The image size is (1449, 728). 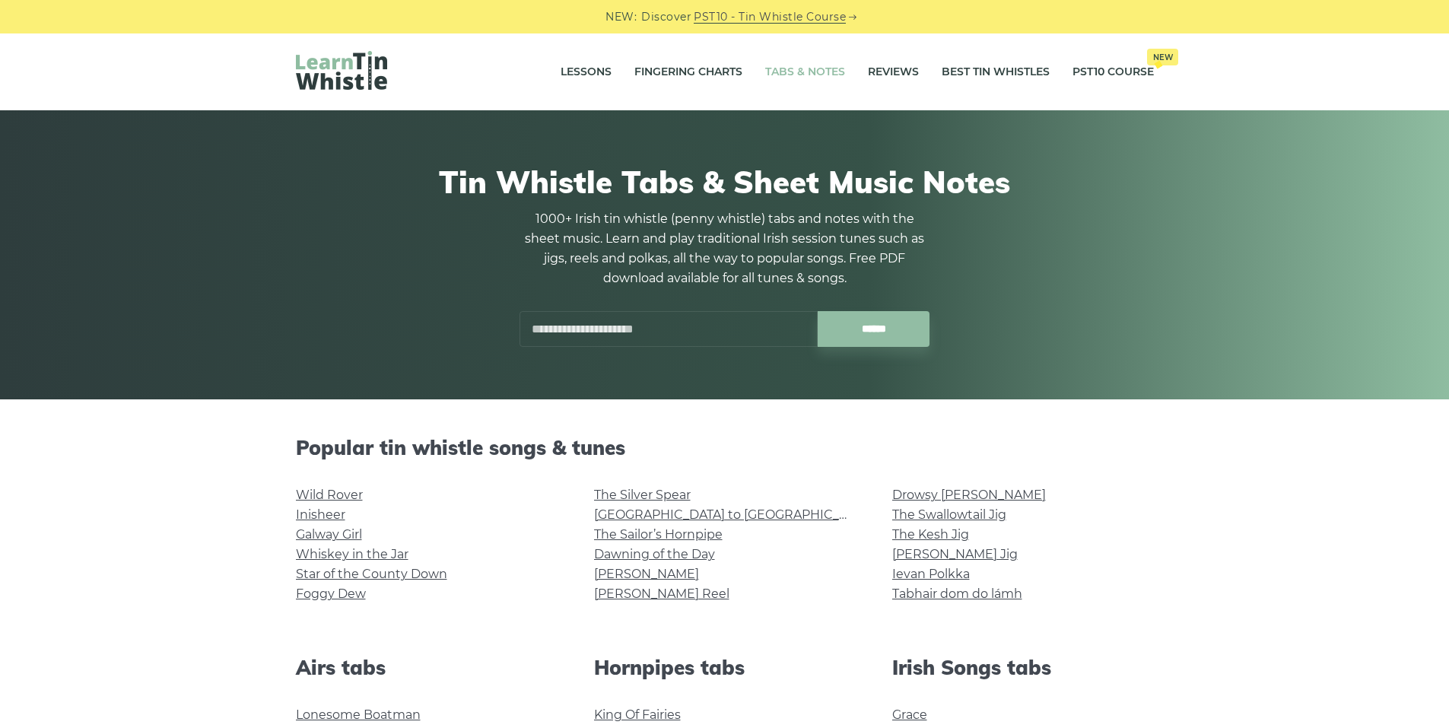 What do you see at coordinates (427, 667) in the screenshot?
I see `h2: Airs tabs` at bounding box center [427, 667].